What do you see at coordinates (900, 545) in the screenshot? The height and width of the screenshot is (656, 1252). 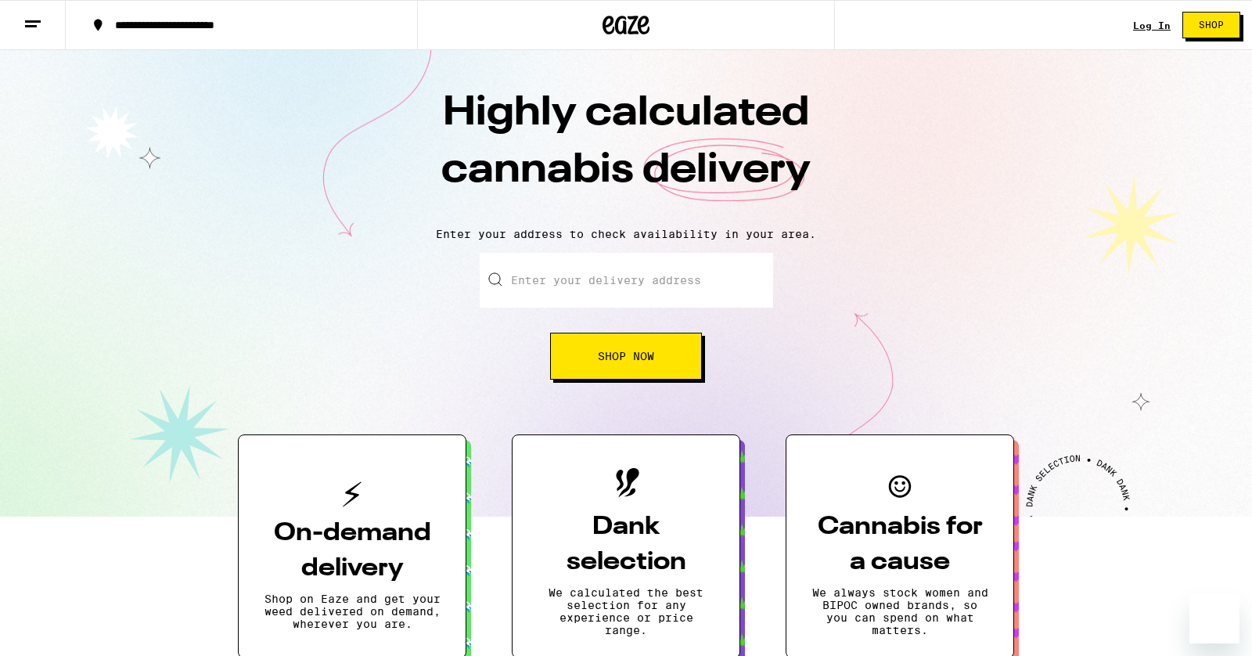 I see `h3: Cannabis for a cause` at bounding box center [900, 545].